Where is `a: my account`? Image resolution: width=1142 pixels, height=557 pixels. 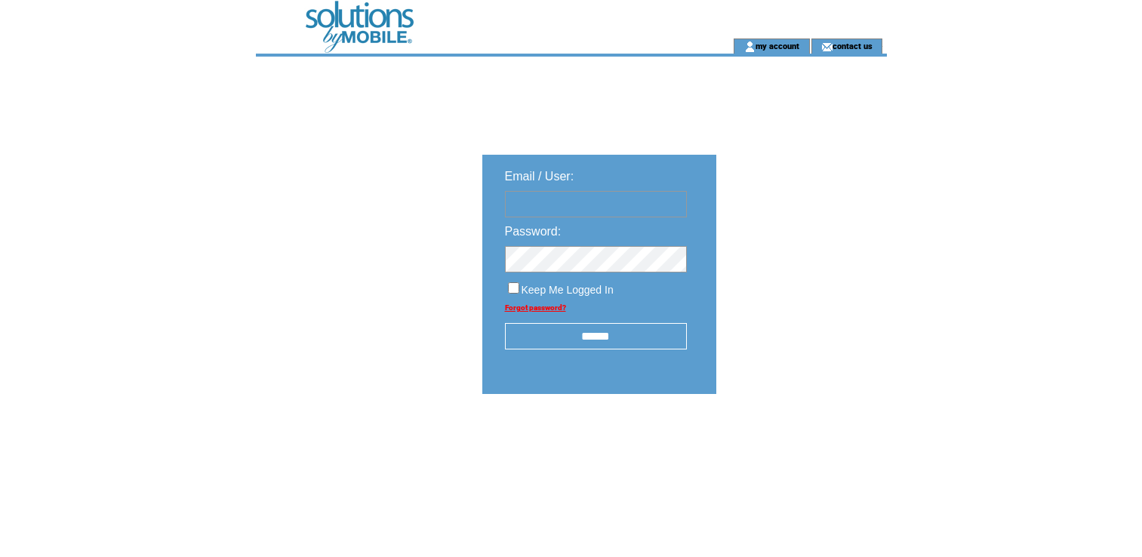
a: my account is located at coordinates (778, 45).